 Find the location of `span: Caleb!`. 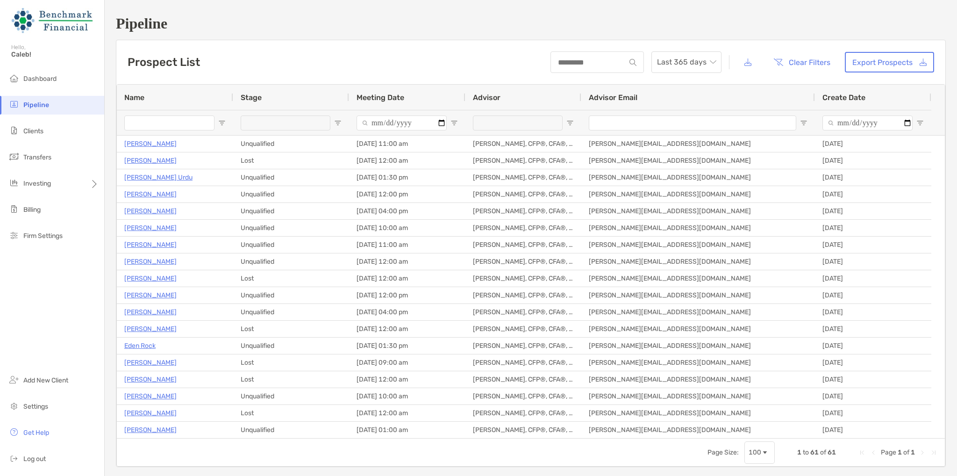

span: Caleb! is located at coordinates (55, 54).